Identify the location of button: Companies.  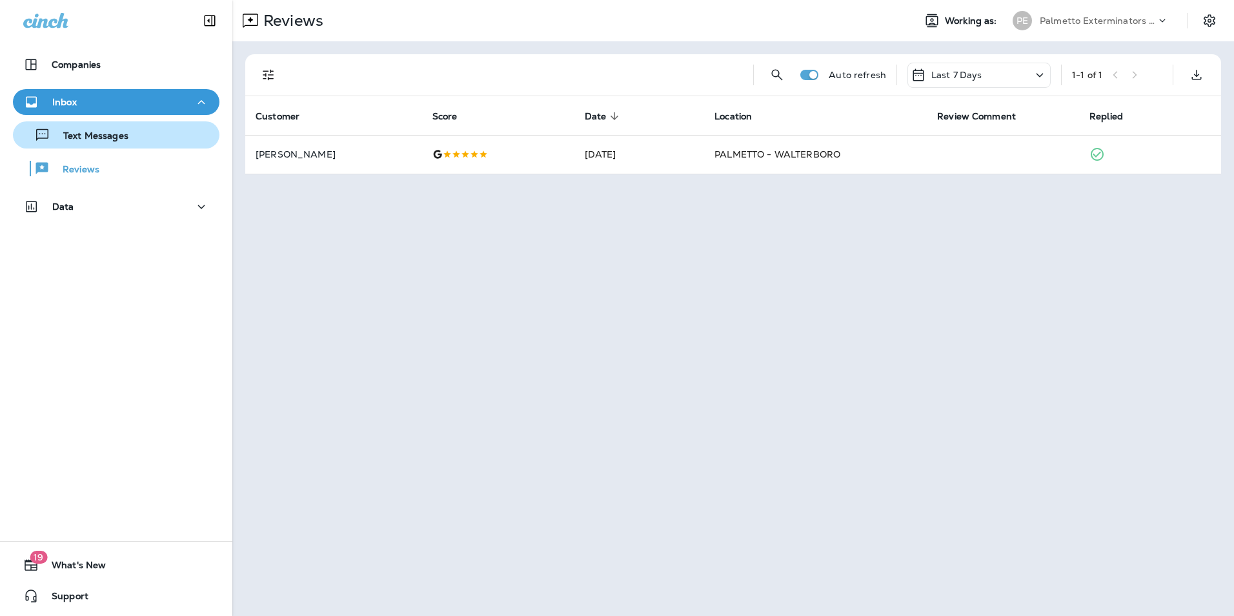
(116, 65).